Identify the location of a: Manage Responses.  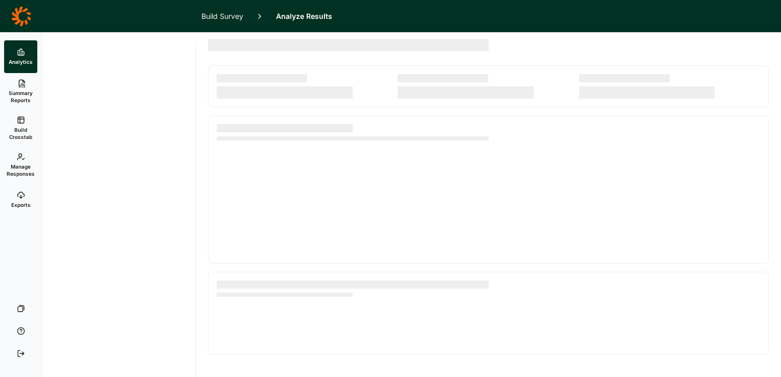
(20, 165).